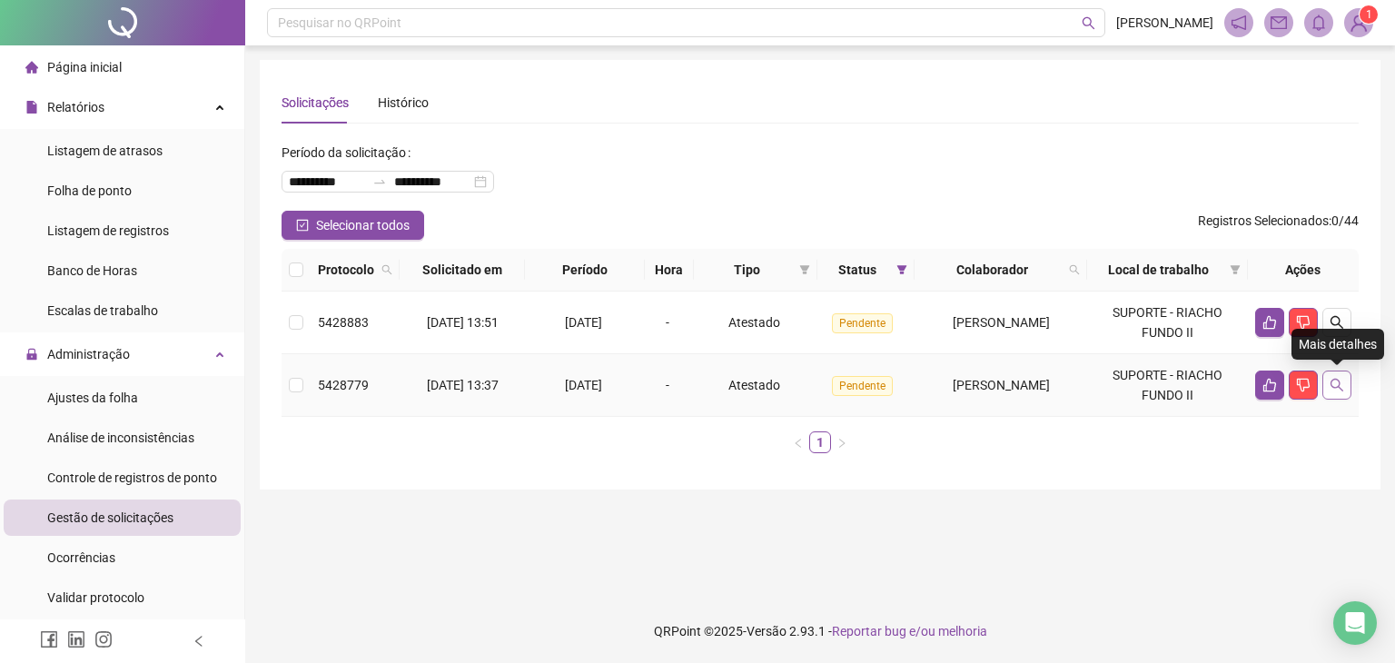 This screenshot has height=663, width=1395. I want to click on button: right, so click(842, 442).